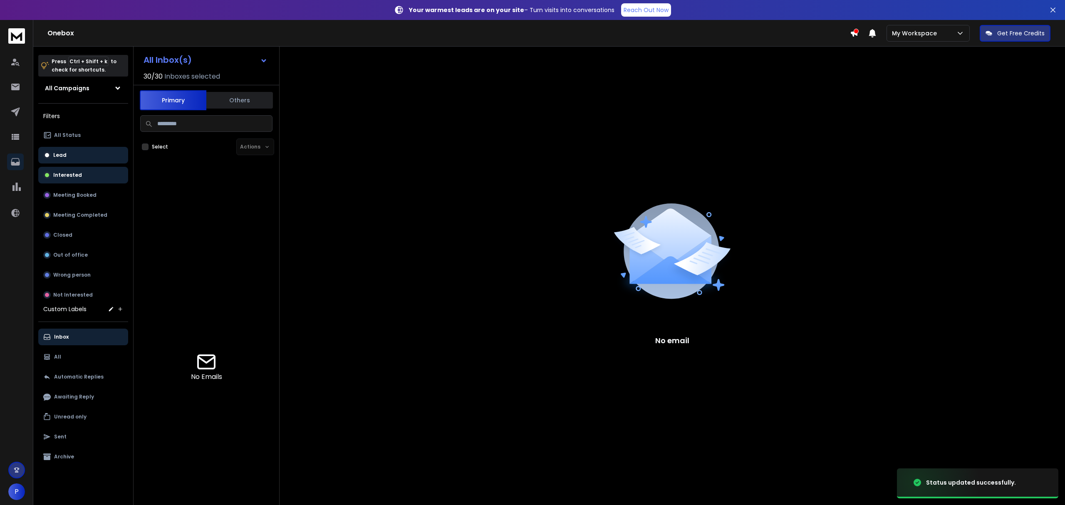 The image size is (1065, 505). Describe the element at coordinates (1021, 33) in the screenshot. I see `p: Get Free Credits` at that location.